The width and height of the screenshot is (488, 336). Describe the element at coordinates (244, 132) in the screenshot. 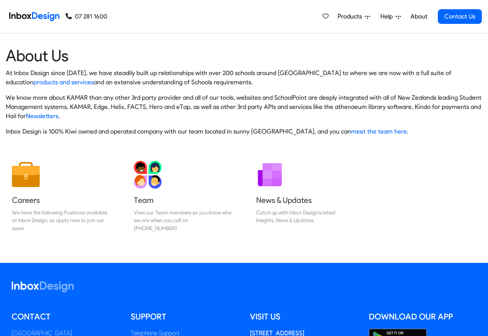

I see `p: Inbox Design is 100% Kiwi owned and operated company with our team located in sunny [GEOGRAPHIC_D...` at that location.